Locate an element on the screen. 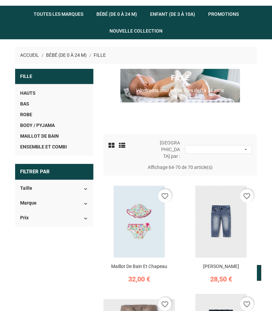 This screenshot has width=272, height=311. p: Vêtements pour bébés filles de 0 à 24 mois is located at coordinates (180, 90).